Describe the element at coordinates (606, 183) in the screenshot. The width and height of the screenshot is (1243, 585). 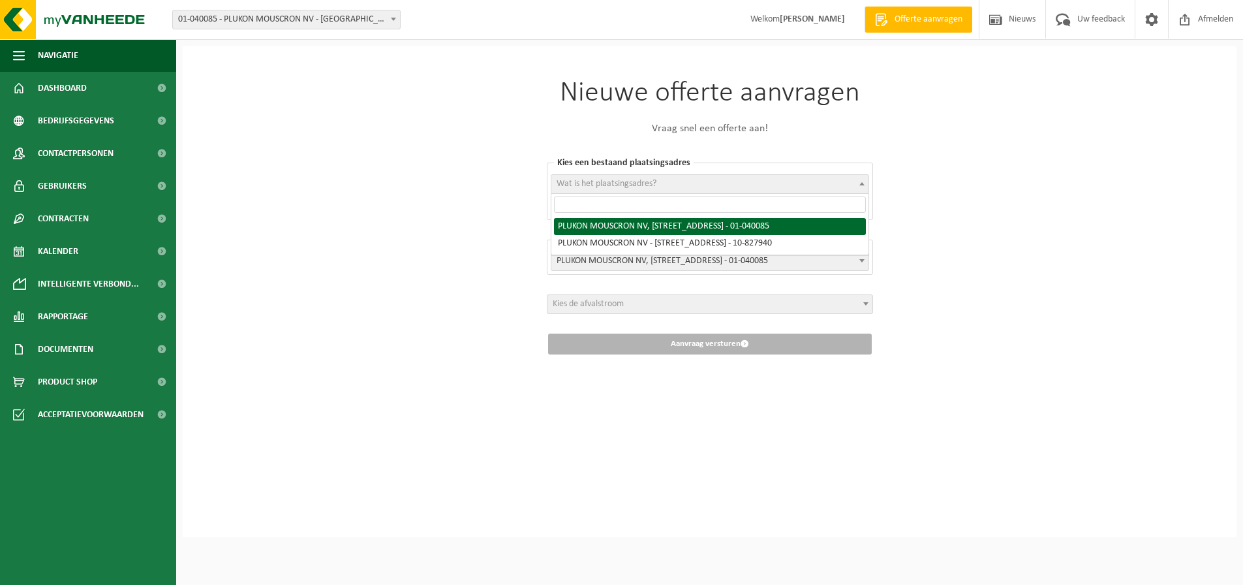
I see `span: Wat is het plaatsingsadres?` at that location.